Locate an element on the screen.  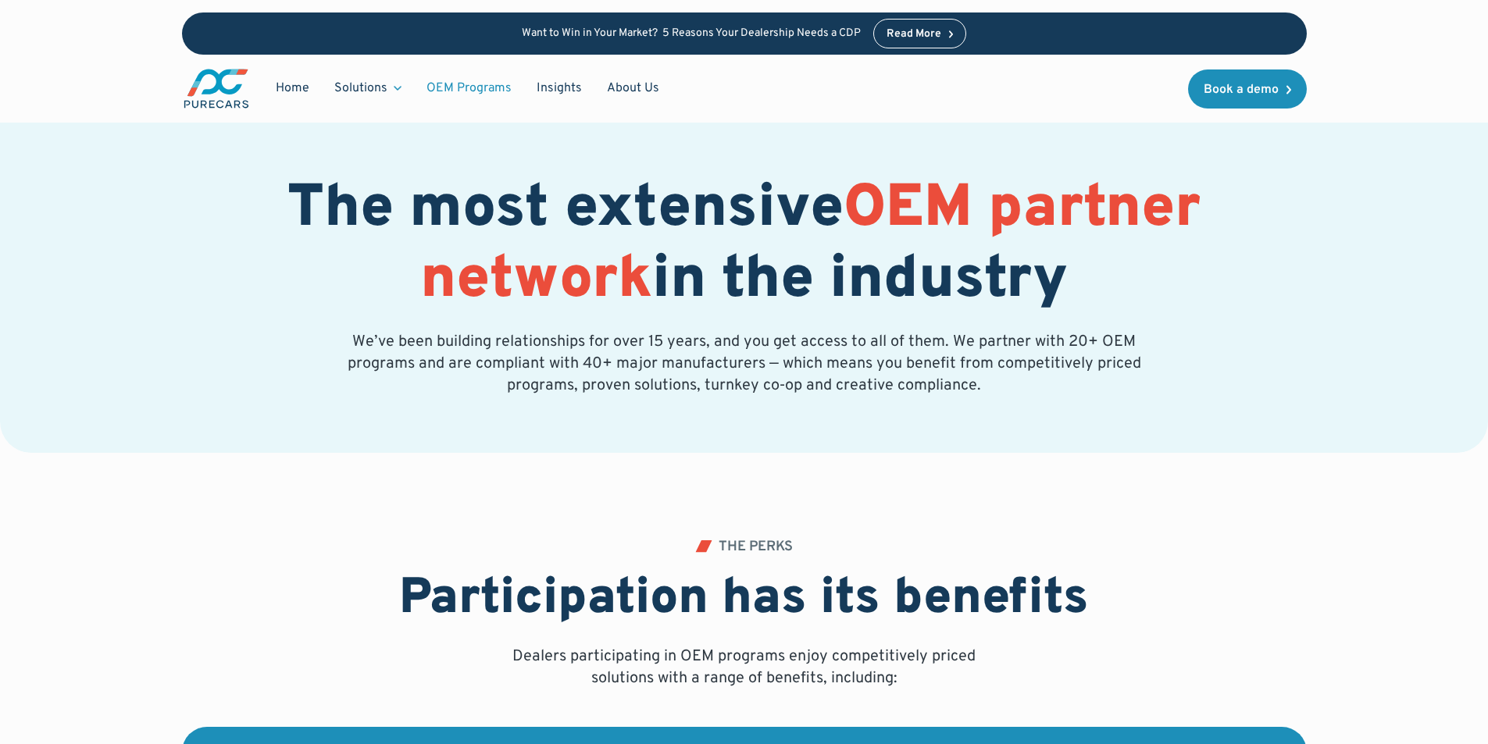
a: About Us is located at coordinates (633, 88).